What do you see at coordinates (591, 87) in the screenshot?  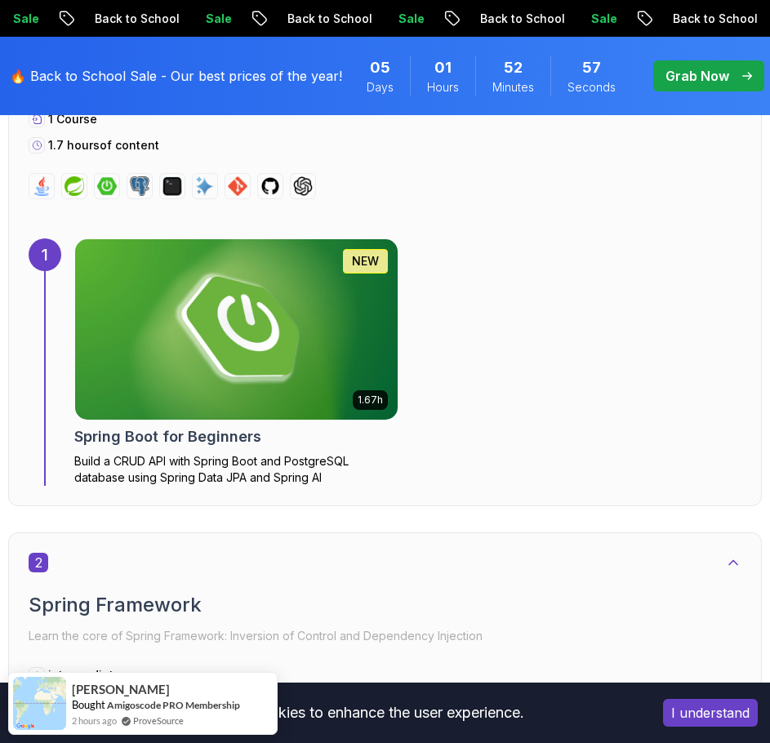 I see `span: Seconds` at bounding box center [591, 87].